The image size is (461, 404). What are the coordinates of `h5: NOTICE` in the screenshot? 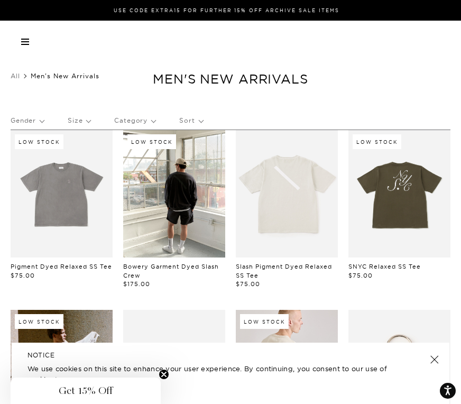 It's located at (231, 356).